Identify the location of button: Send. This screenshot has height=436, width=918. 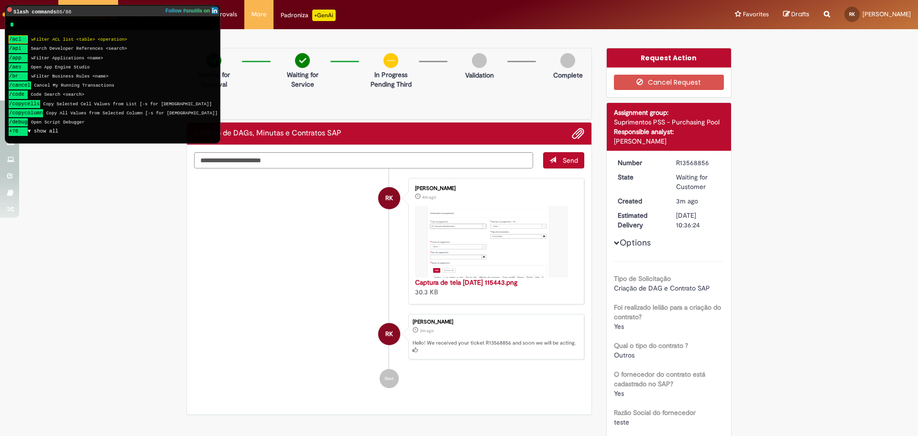
(564, 160).